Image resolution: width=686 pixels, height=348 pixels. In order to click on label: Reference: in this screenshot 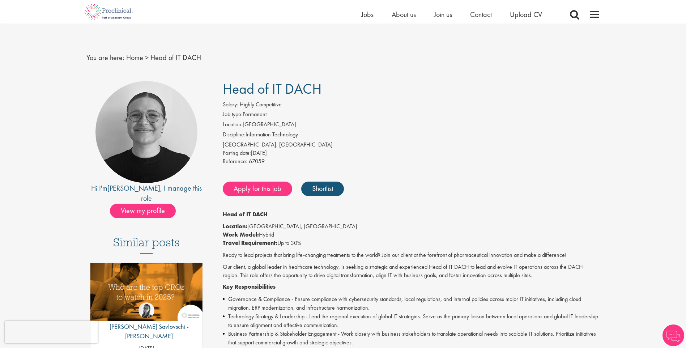, I will do `click(235, 161)`.